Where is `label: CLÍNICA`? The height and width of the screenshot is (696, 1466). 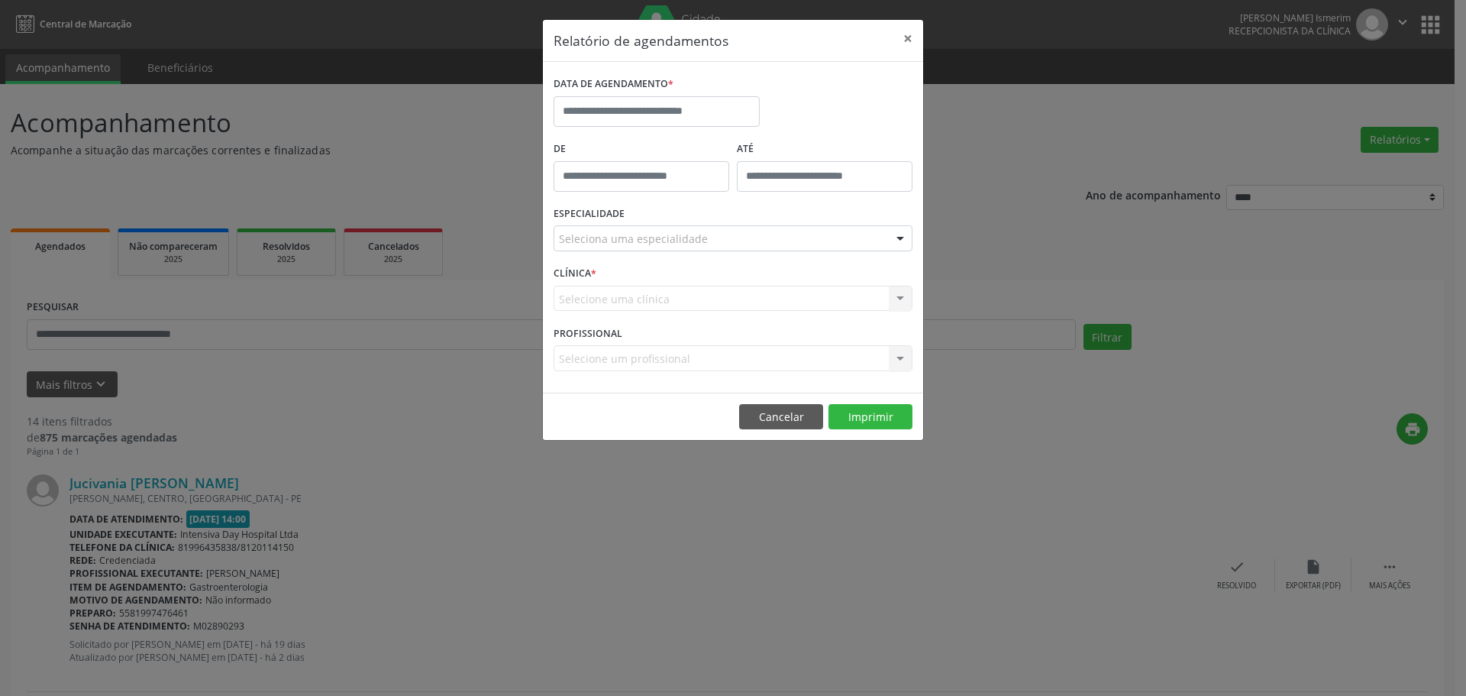 label: CLÍNICA is located at coordinates (575, 273).